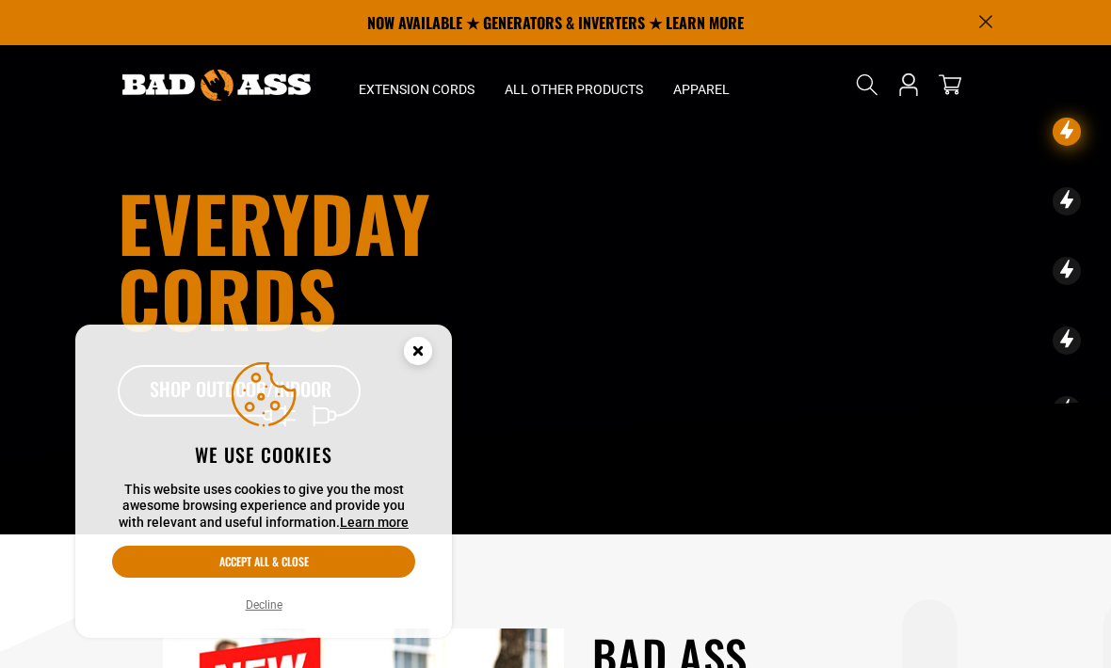 This screenshot has width=1111, height=668. Describe the element at coordinates (416, 85) in the screenshot. I see `summary: Extension Cords` at that location.